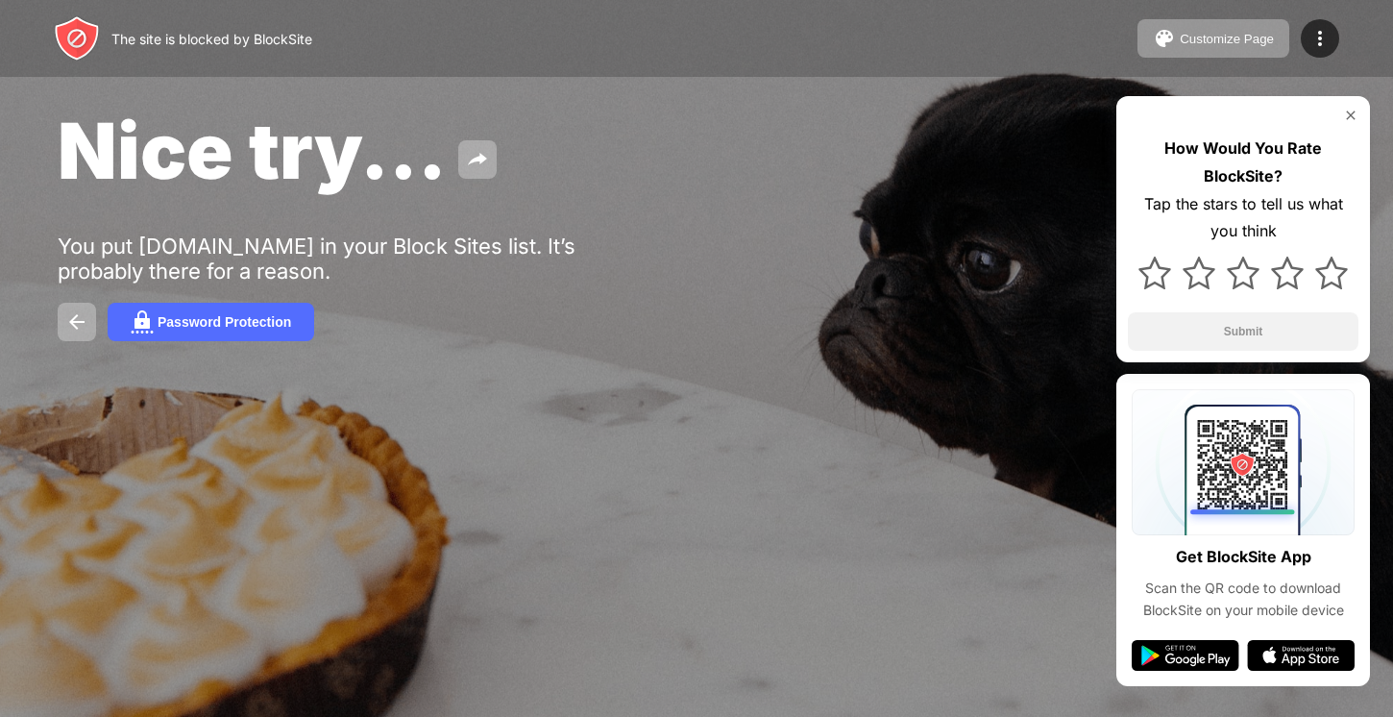 This screenshot has width=1393, height=717. I want to click on button: Submit, so click(1243, 331).